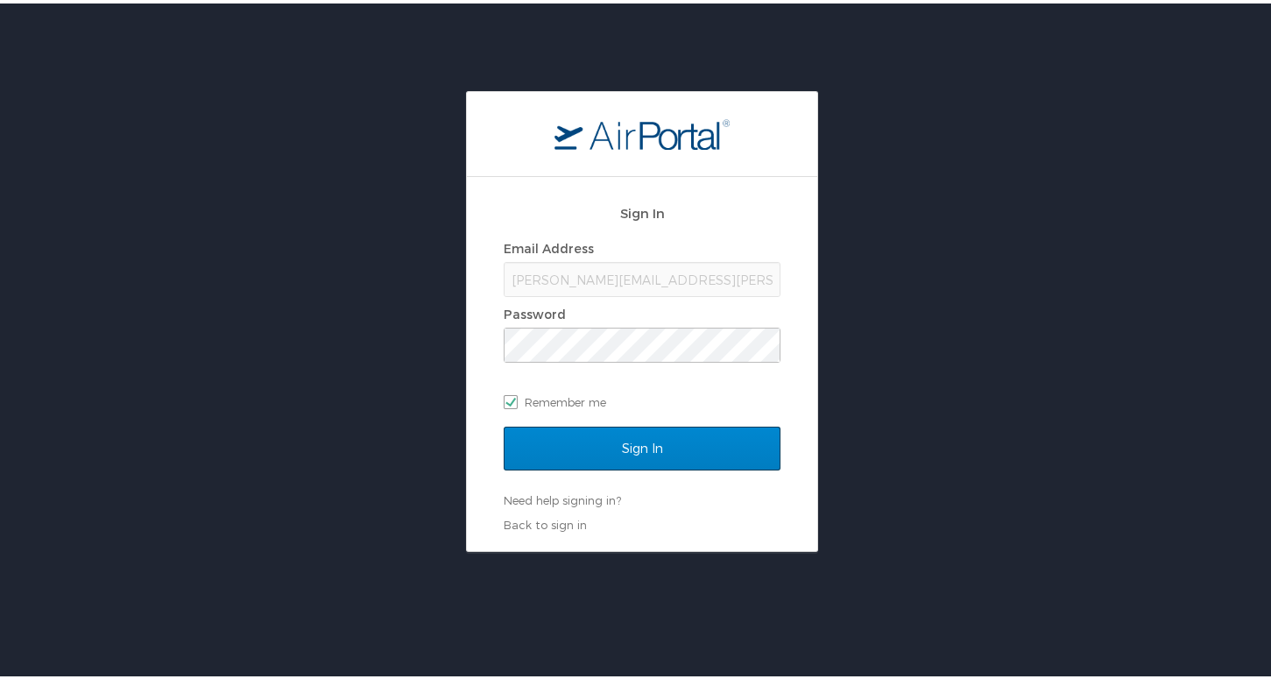 This screenshot has height=679, width=1271. I want to click on label: Password, so click(534, 310).